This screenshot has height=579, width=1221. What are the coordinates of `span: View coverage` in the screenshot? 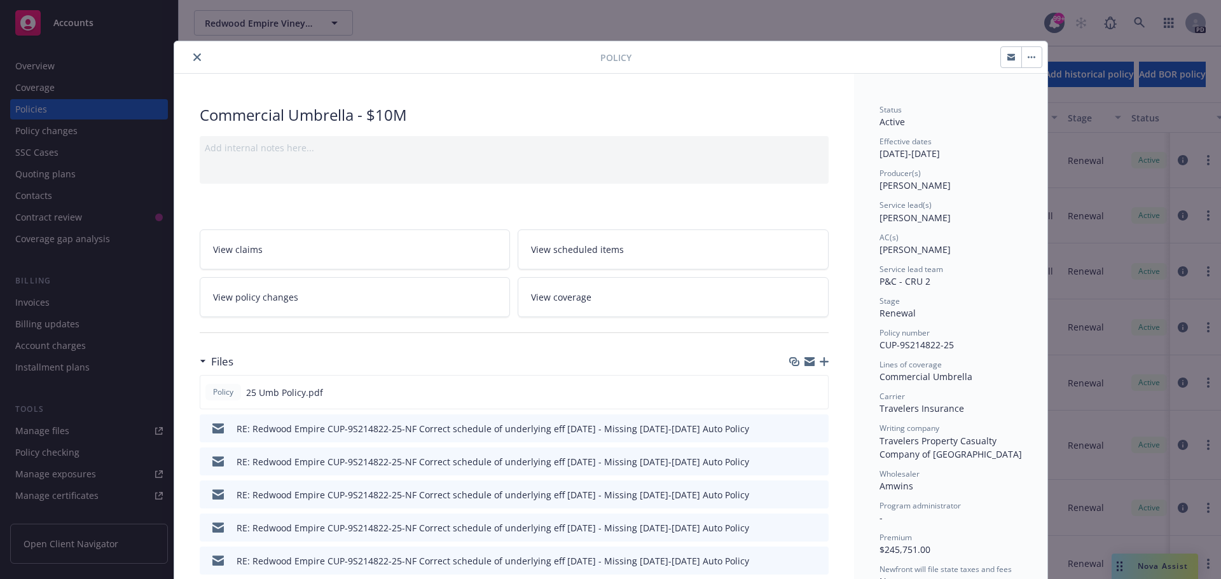 It's located at (561, 297).